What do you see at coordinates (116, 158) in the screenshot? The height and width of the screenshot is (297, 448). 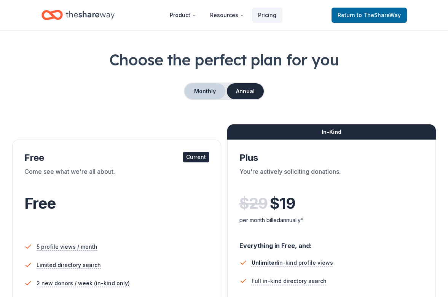 I see `div: Free` at bounding box center [116, 158].